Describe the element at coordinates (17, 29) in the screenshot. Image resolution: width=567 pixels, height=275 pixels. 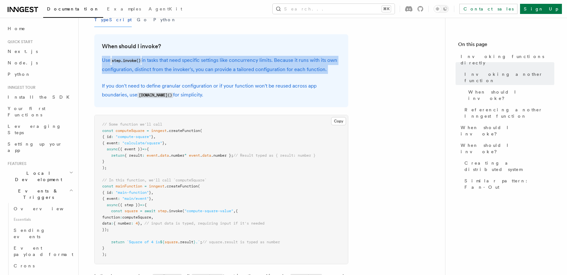
I see `span: Home` at that location.